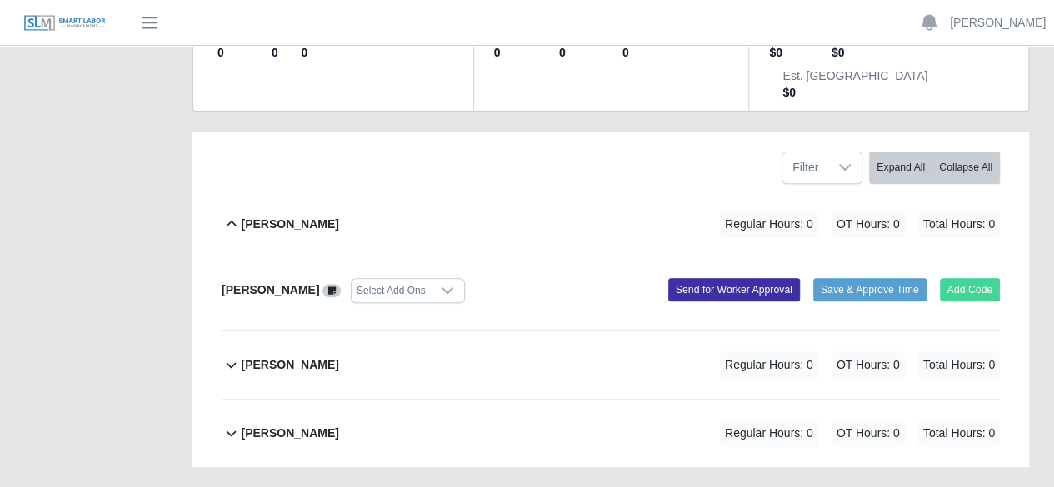 The height and width of the screenshot is (487, 1054). Describe the element at coordinates (332, 290) in the screenshot. I see `a: View/Edit Notes` at that location.